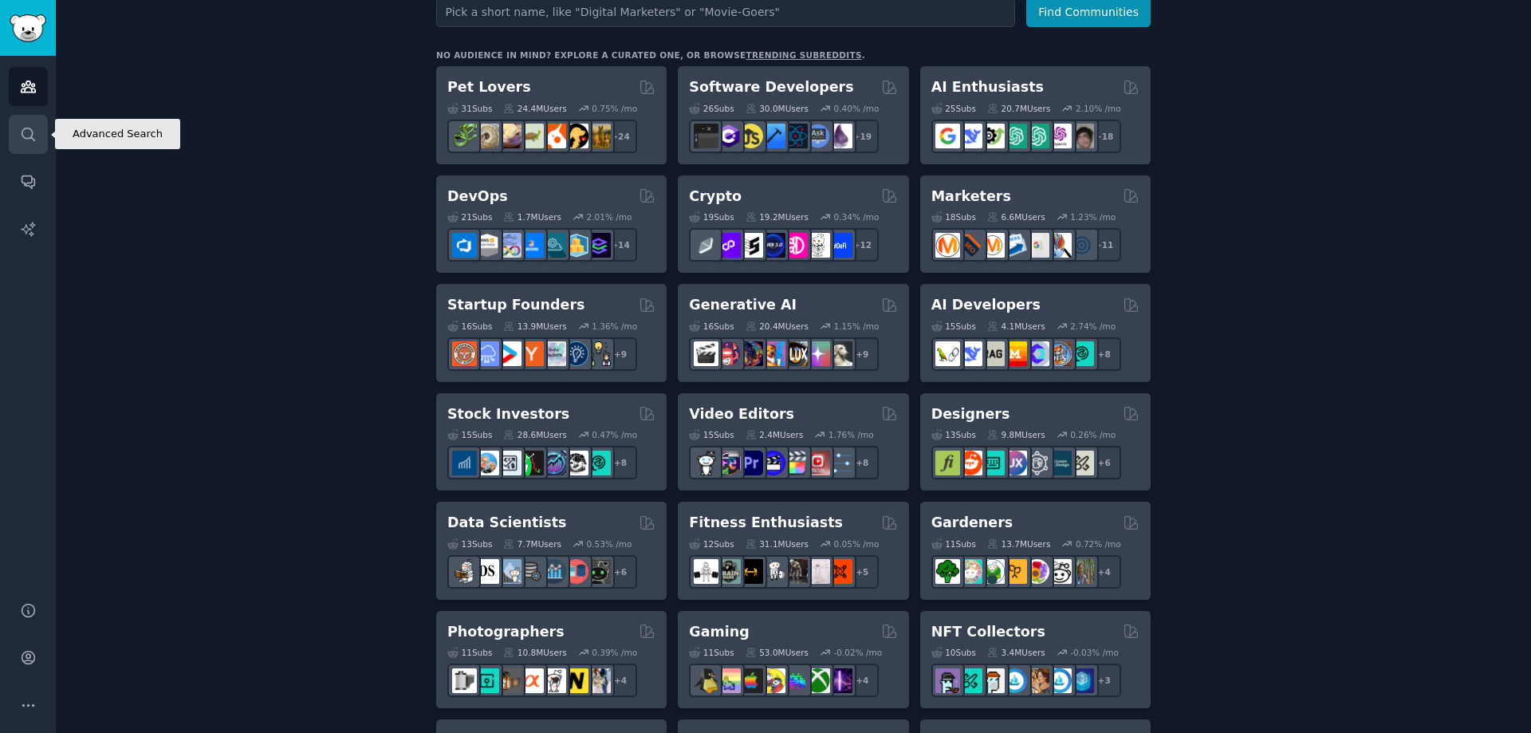 The width and height of the screenshot is (1531, 733). What do you see at coordinates (532, 544) in the screenshot?
I see `div: 7.7M Users` at bounding box center [532, 544].